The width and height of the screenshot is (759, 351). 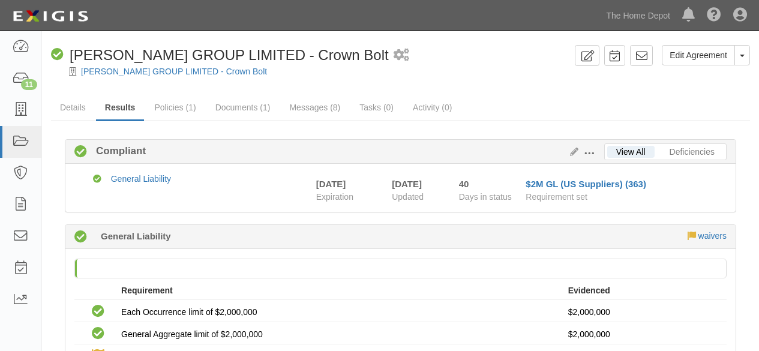 I want to click on span: Each Occurrence limit of $2,000,000, so click(x=189, y=312).